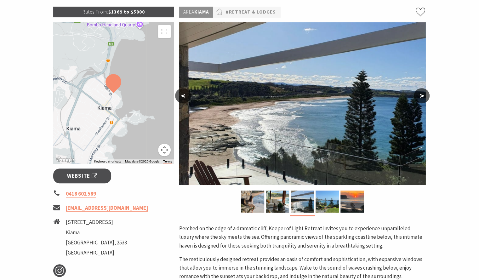 The image size is (479, 280). Describe the element at coordinates (81, 194) in the screenshot. I see `a: 0418 602 589` at that location.